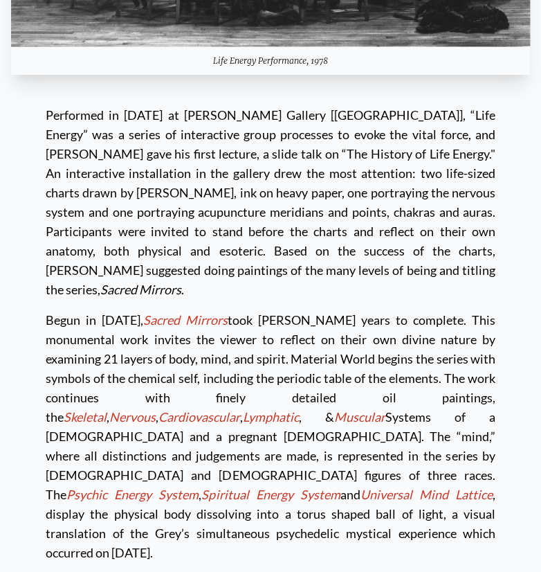 This screenshot has width=541, height=572. What do you see at coordinates (360, 416) in the screenshot?
I see `em: Muscular` at bounding box center [360, 416].